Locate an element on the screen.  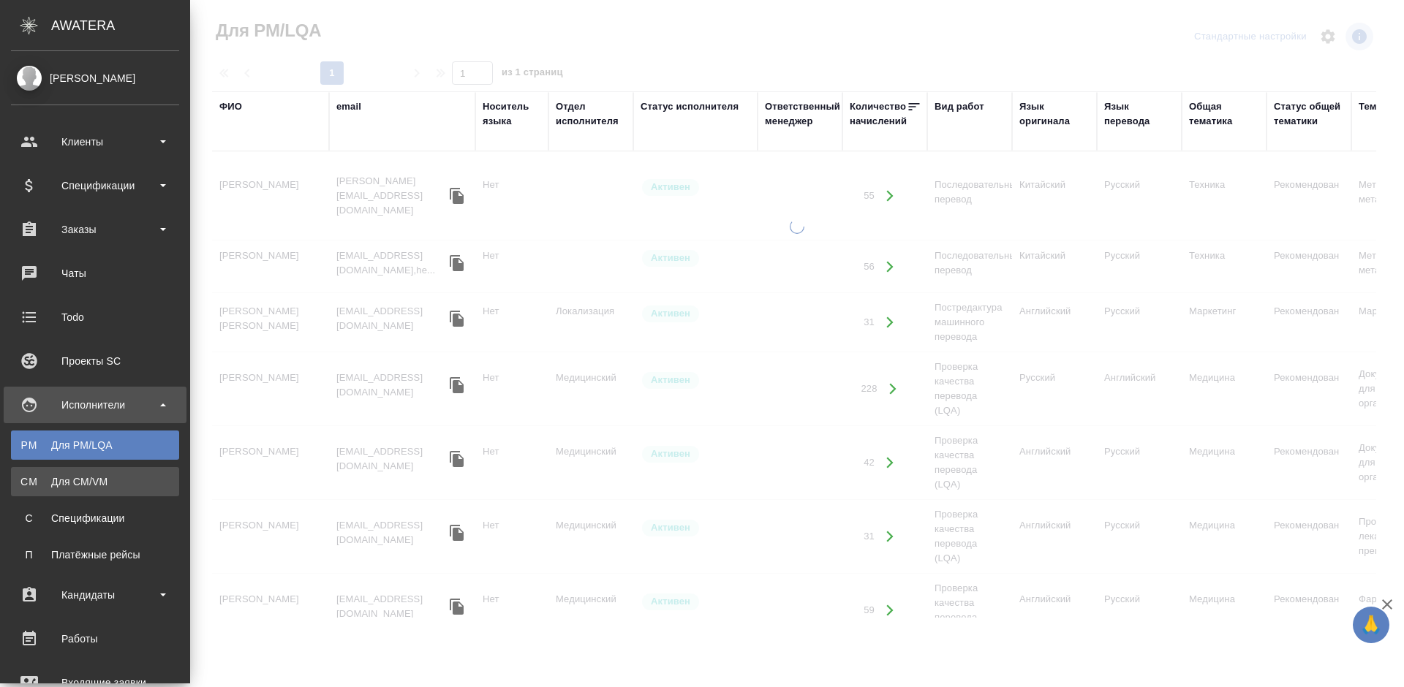
div: Платёжные рейсы is located at coordinates (95, 555).